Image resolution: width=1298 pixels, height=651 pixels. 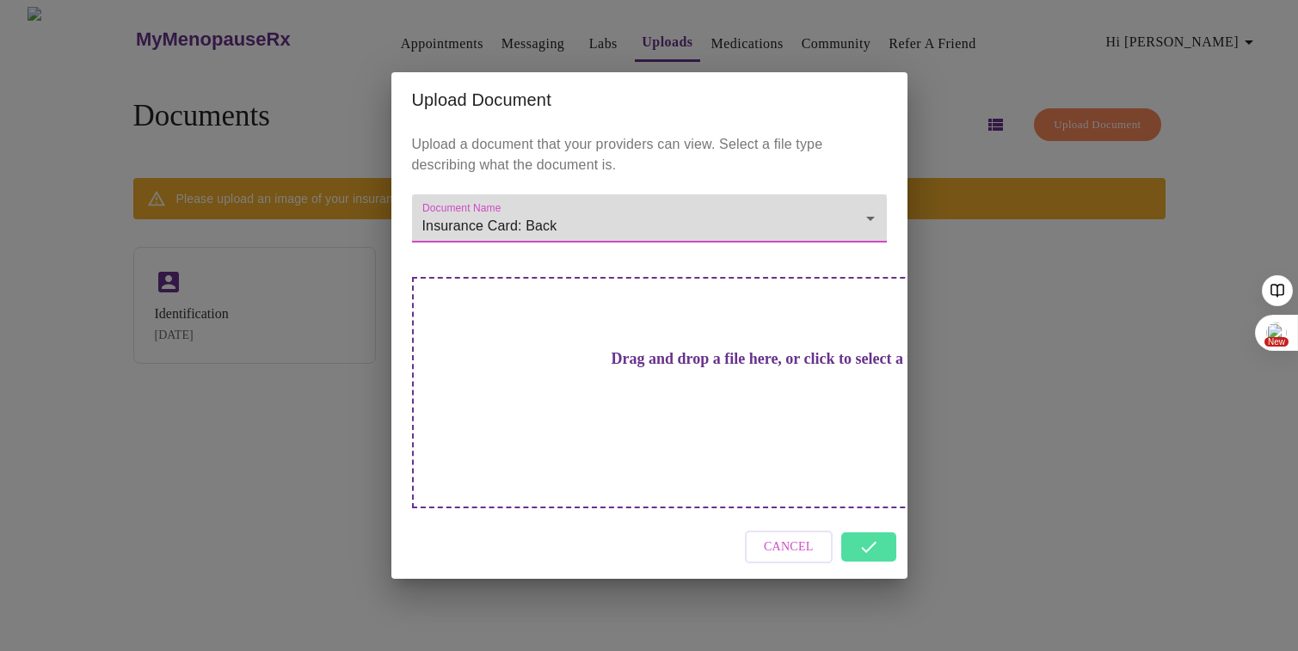 I want to click on div: Insurance Card: Back, so click(x=650, y=219).